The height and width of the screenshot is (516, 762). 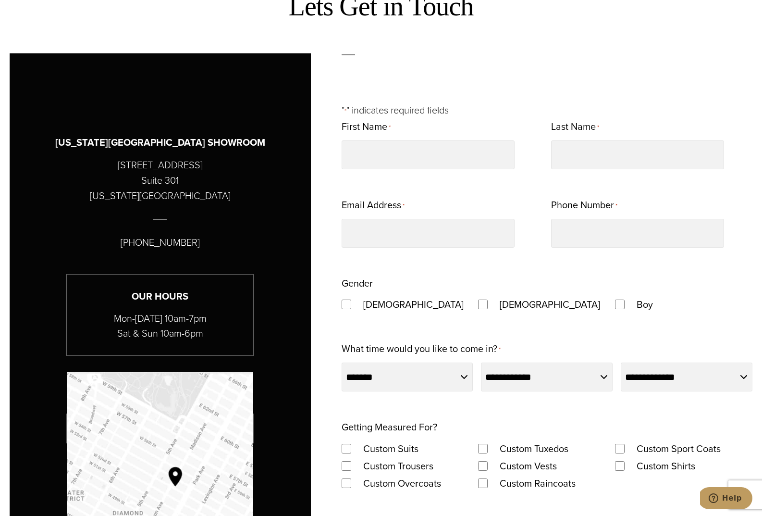 I want to click on legend: Gender, so click(x=357, y=283).